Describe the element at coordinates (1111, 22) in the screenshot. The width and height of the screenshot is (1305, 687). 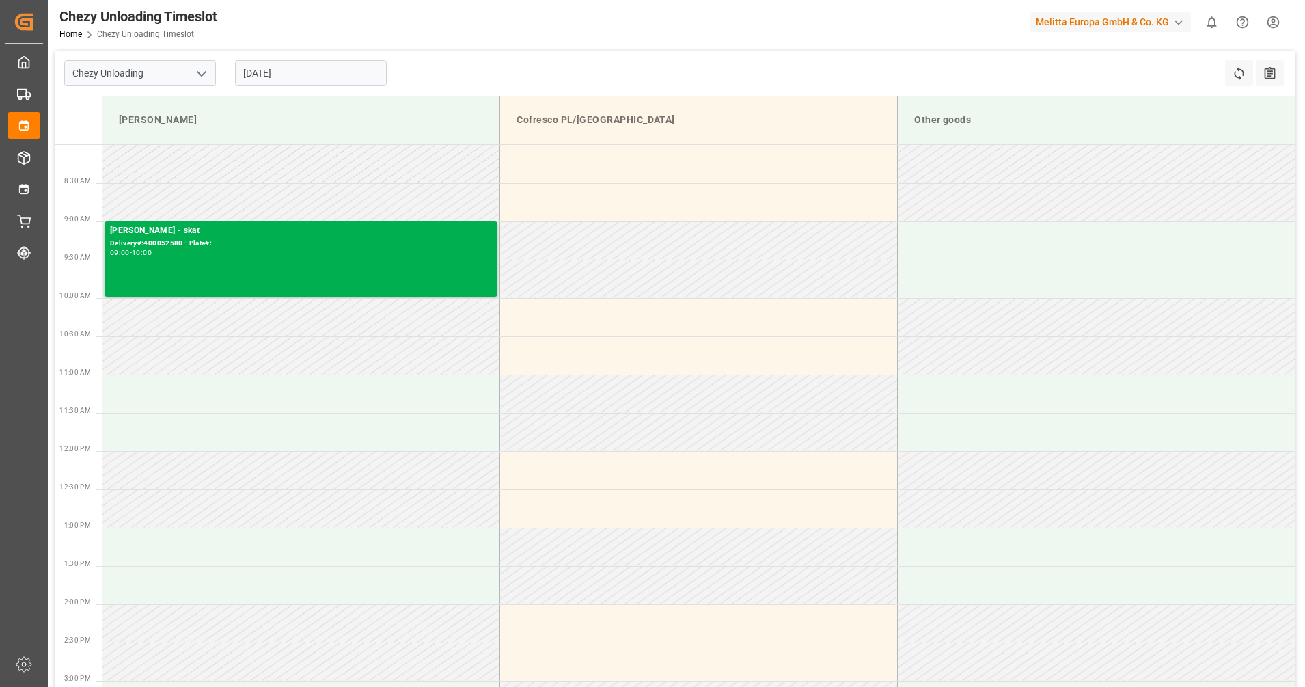
I see `div: Melitta Europa GmbH & Co. KG` at that location.